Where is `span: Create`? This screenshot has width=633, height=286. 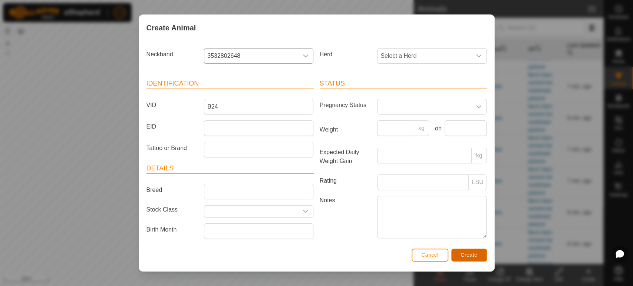
span: Create is located at coordinates (469, 255).